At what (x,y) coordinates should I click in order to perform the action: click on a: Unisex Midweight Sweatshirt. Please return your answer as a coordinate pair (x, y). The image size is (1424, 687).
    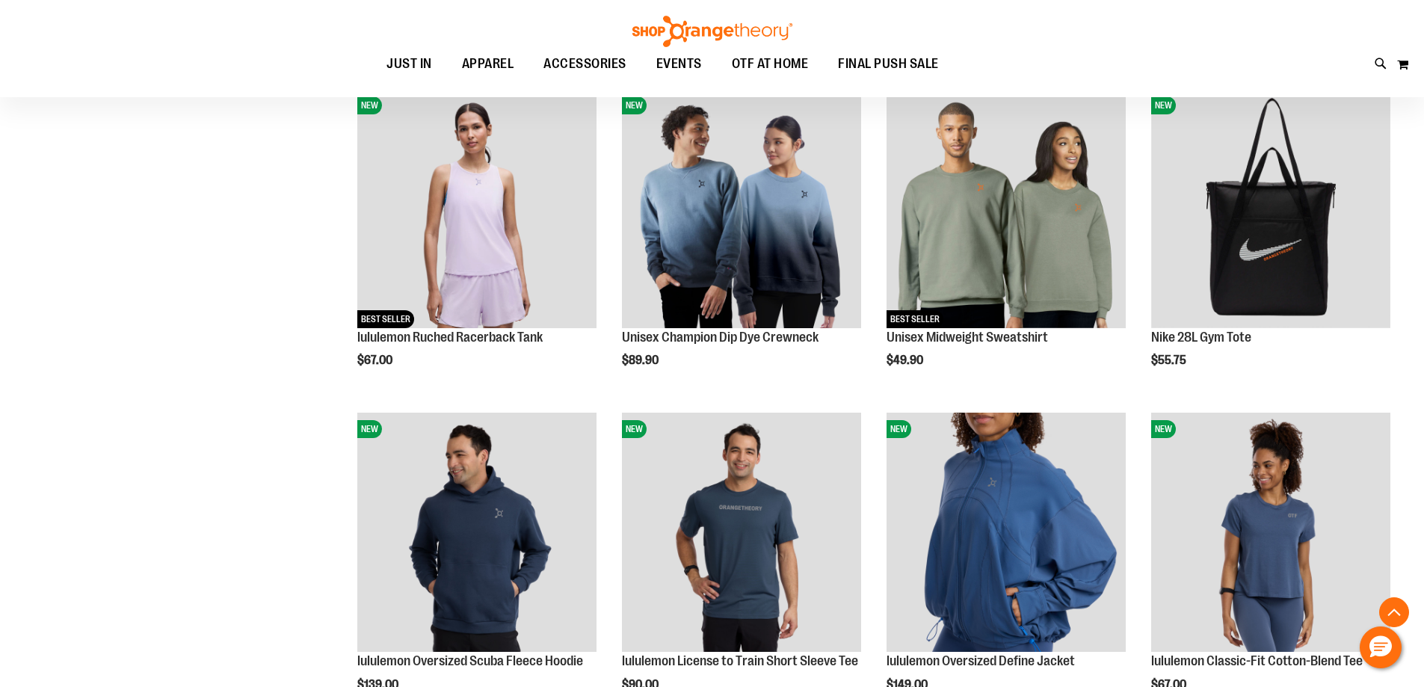
    Looking at the image, I should click on (968, 337).